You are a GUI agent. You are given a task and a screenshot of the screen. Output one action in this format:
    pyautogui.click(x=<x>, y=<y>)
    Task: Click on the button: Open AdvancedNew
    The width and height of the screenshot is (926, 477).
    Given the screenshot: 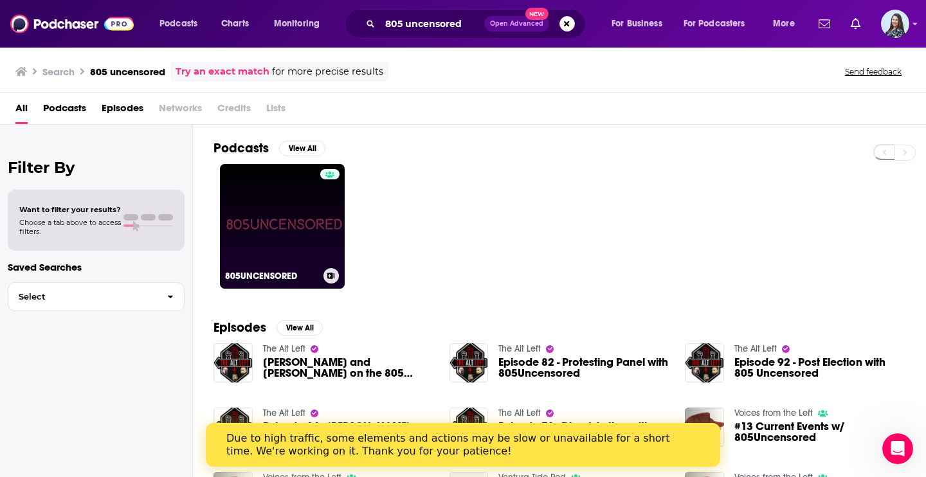 What is the action you would take?
    pyautogui.click(x=517, y=24)
    